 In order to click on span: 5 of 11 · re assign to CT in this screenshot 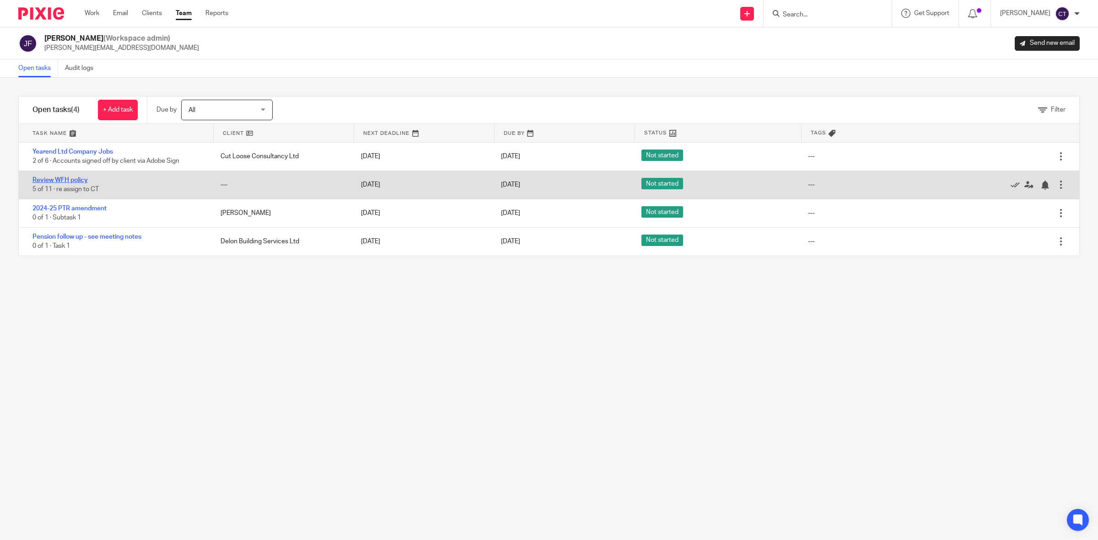, I will do `click(65, 189)`.